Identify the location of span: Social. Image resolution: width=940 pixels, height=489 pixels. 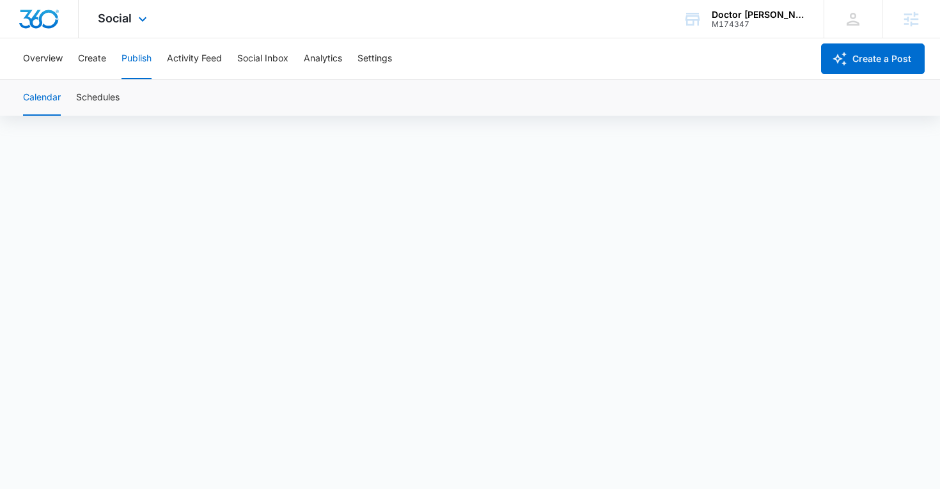
(114, 18).